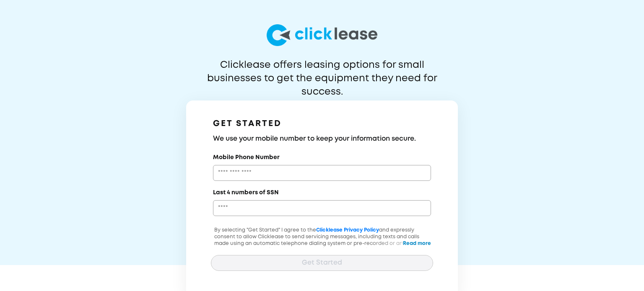  I want to click on img: logo-larg, so click(322, 35).